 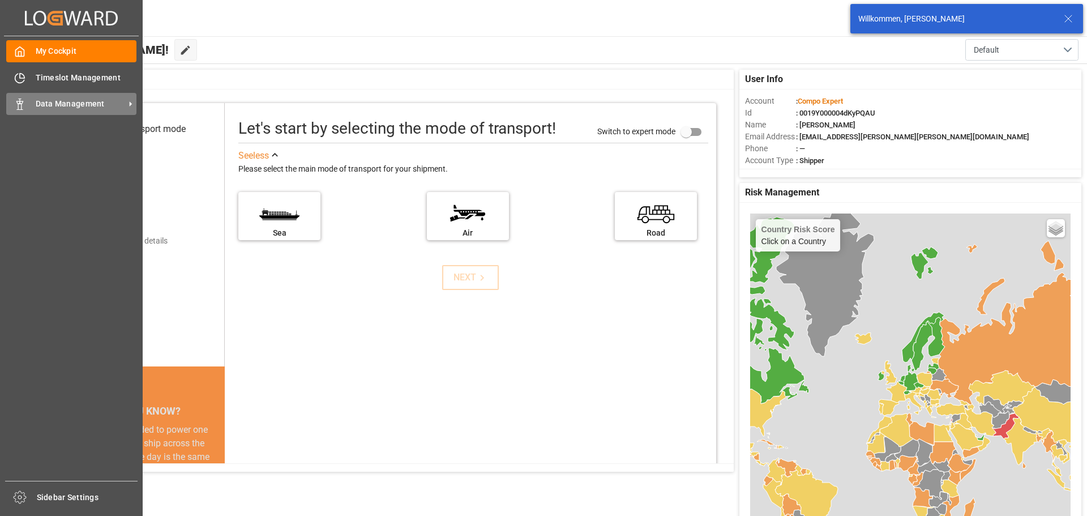 I want to click on a: Layers, so click(x=1056, y=228).